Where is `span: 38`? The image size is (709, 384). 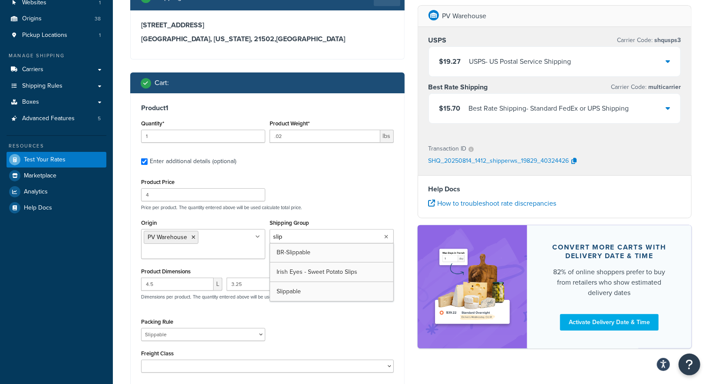 span: 38 is located at coordinates (98, 19).